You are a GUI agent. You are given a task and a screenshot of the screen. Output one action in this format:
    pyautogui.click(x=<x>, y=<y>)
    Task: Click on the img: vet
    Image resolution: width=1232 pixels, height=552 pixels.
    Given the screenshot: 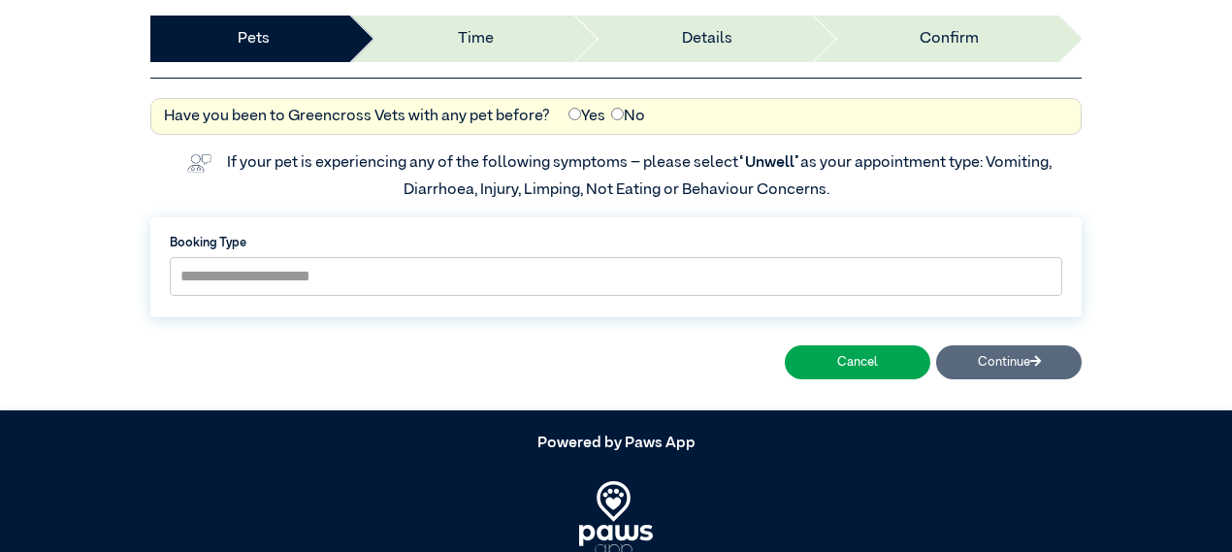 What is the action you would take?
    pyautogui.click(x=199, y=163)
    